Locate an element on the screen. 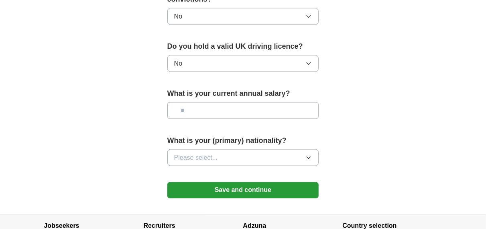 Image resolution: width=486 pixels, height=229 pixels. label: What is your current annual salary? is located at coordinates (243, 93).